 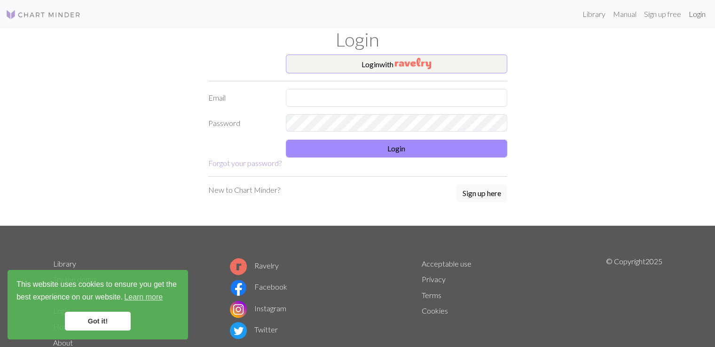 What do you see at coordinates (435, 310) in the screenshot?
I see `a: Cookies` at bounding box center [435, 310].